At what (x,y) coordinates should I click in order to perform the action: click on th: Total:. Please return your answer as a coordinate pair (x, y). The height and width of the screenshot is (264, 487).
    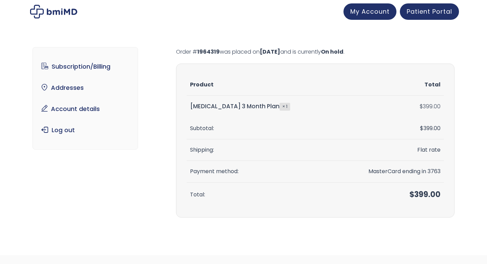
    Looking at the image, I should click on (260, 195).